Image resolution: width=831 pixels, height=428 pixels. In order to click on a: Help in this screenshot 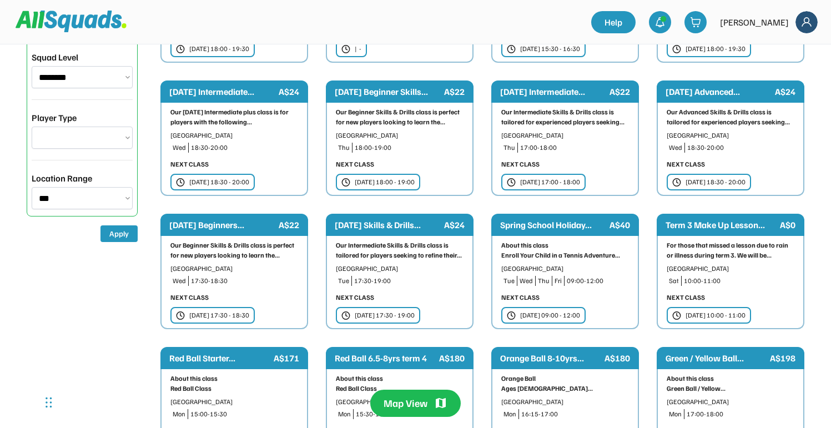, I will do `click(613, 22)`.